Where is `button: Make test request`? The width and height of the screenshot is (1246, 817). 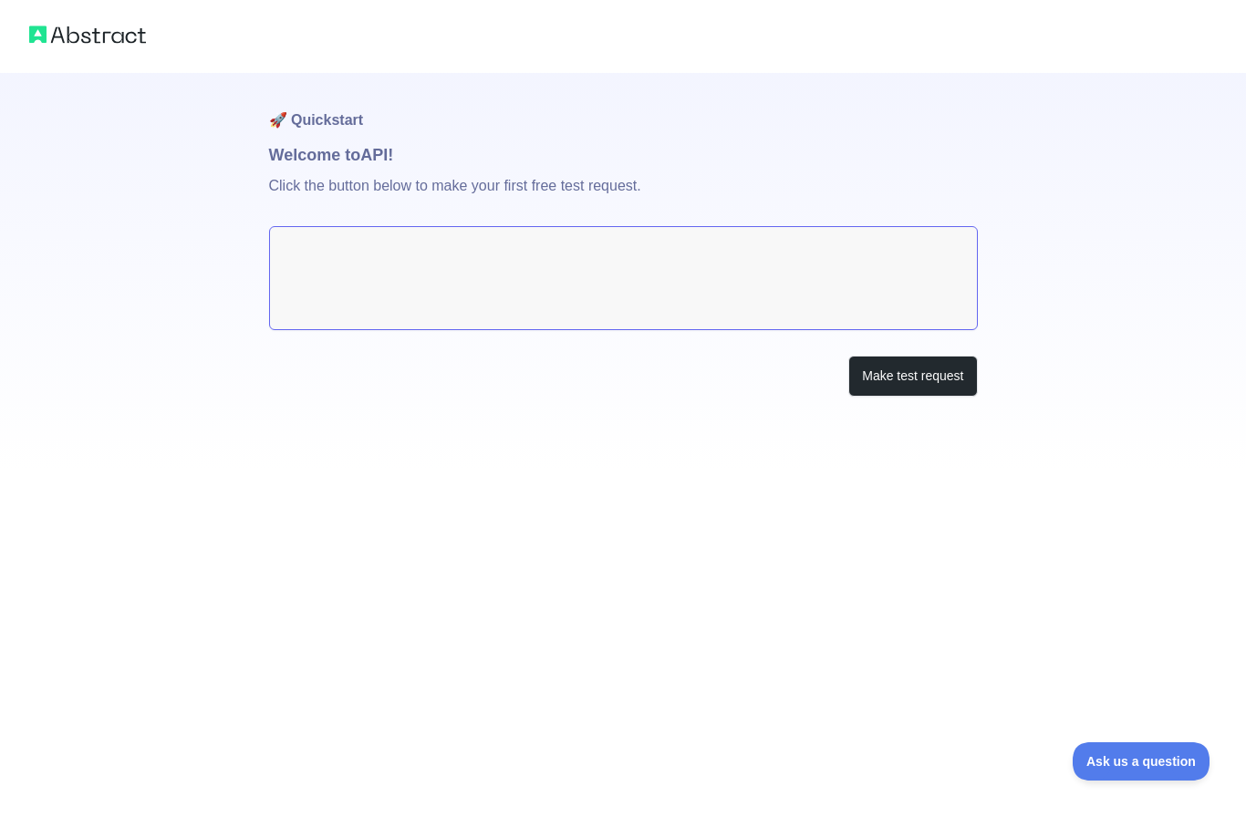 button: Make test request is located at coordinates (912, 376).